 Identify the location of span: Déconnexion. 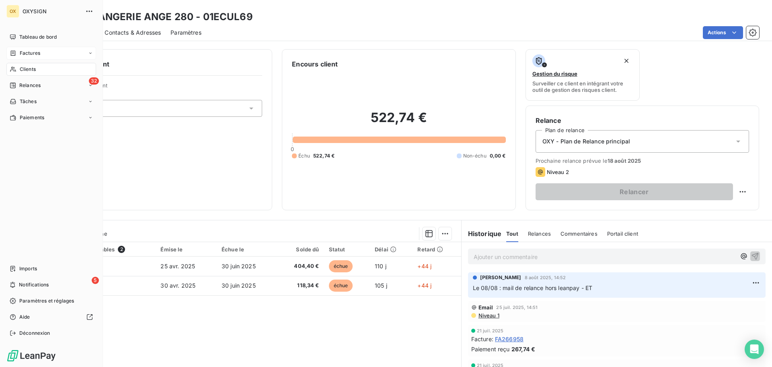
(35, 333).